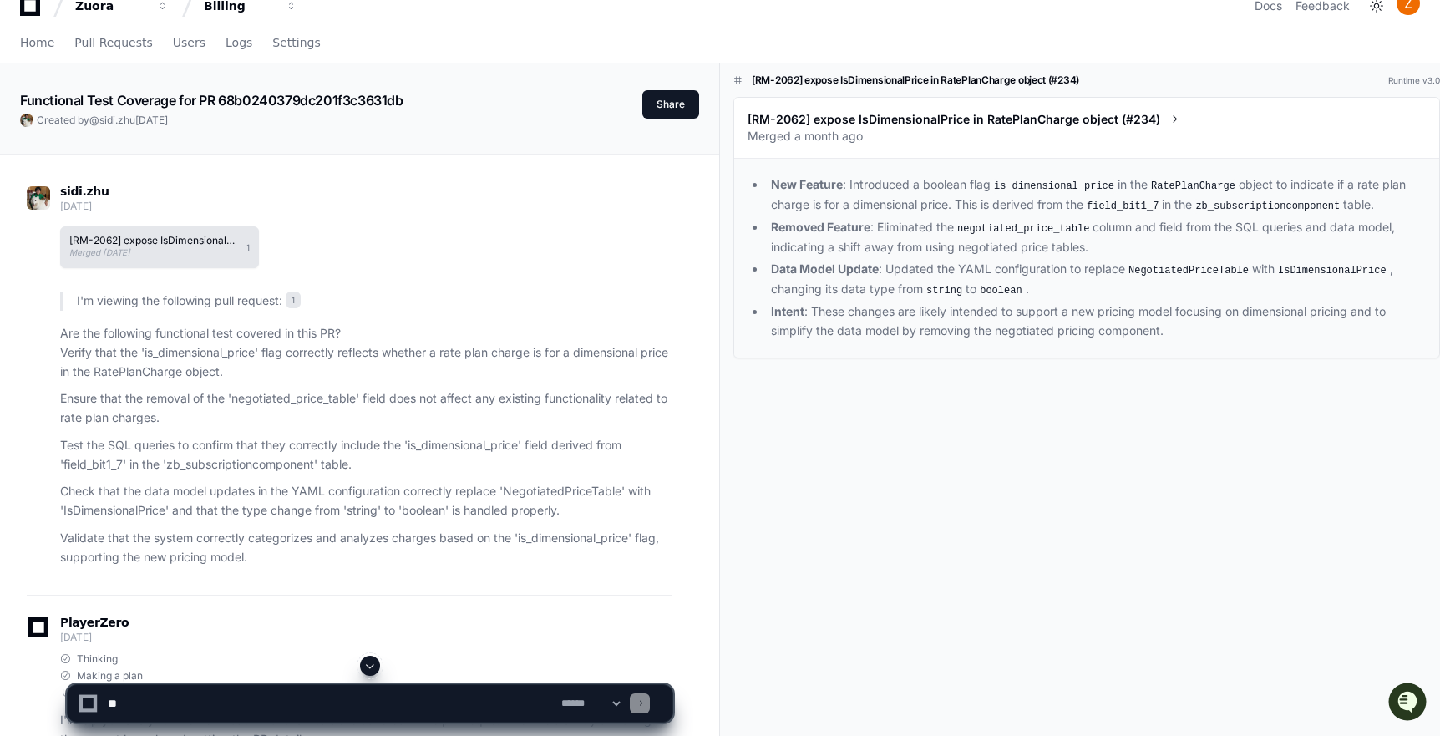 The height and width of the screenshot is (736, 1440). I want to click on div: We're offline, but we'll be back soon!, so click(150, 148).